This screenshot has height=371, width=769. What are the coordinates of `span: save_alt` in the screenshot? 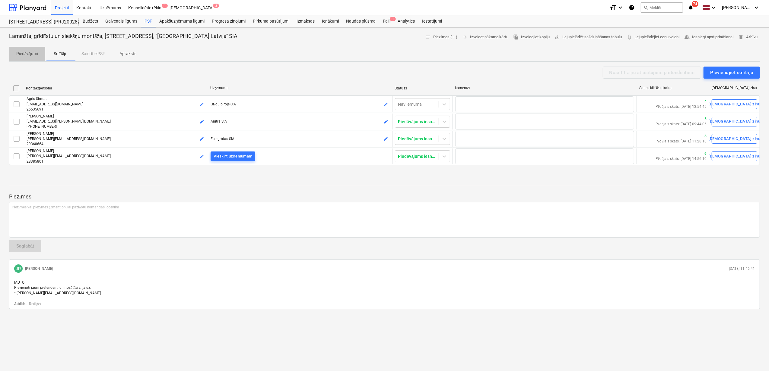 It's located at (557, 37).